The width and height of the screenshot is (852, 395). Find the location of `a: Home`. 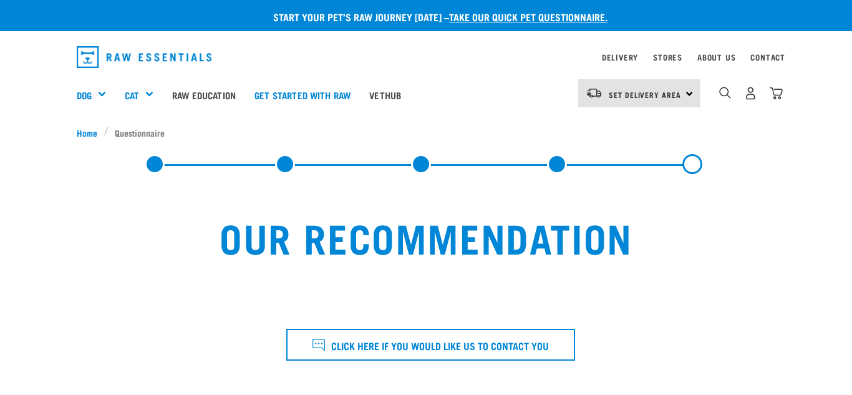

a: Home is located at coordinates (90, 132).